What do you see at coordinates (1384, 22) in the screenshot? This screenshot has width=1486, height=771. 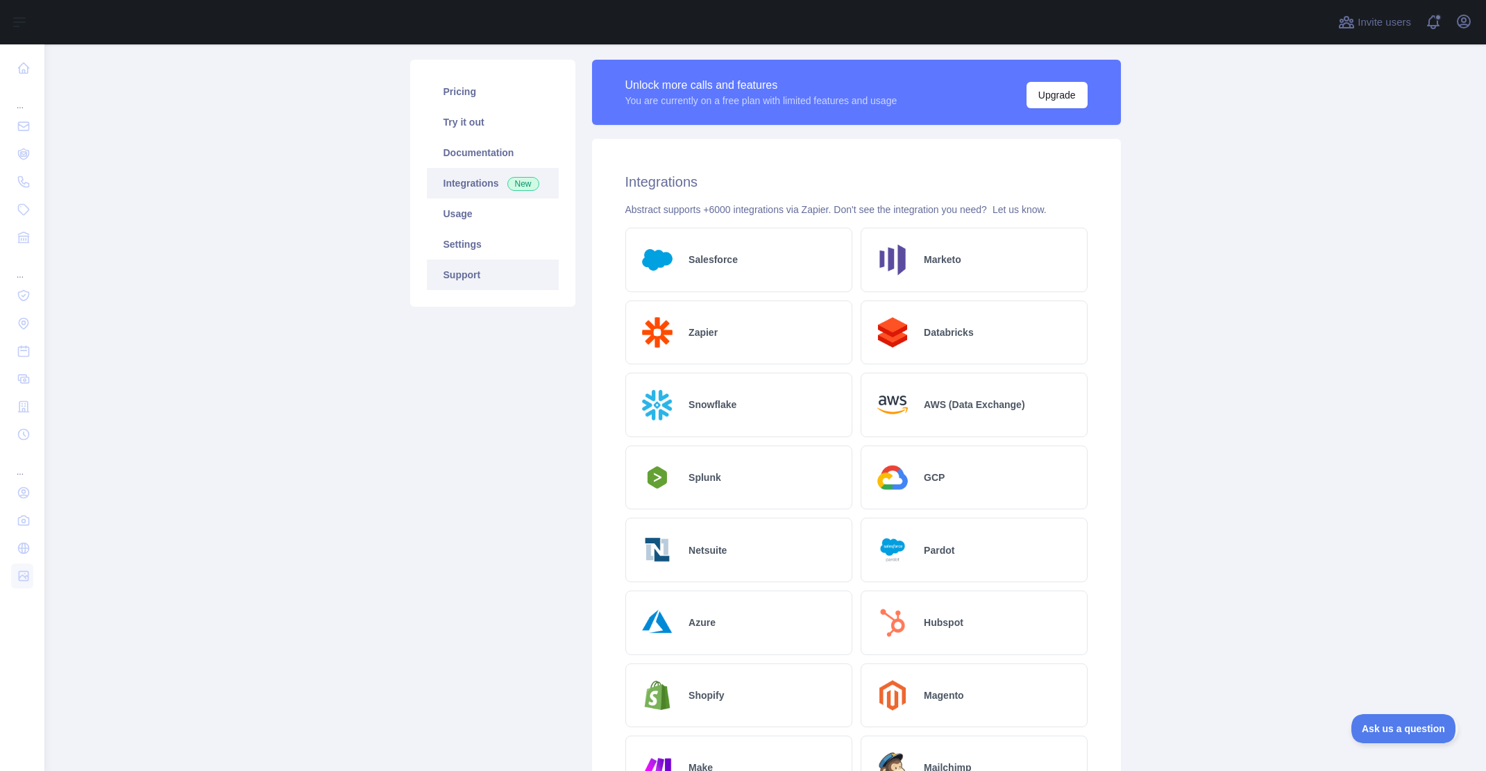 I see `span: Invite users` at bounding box center [1384, 22].